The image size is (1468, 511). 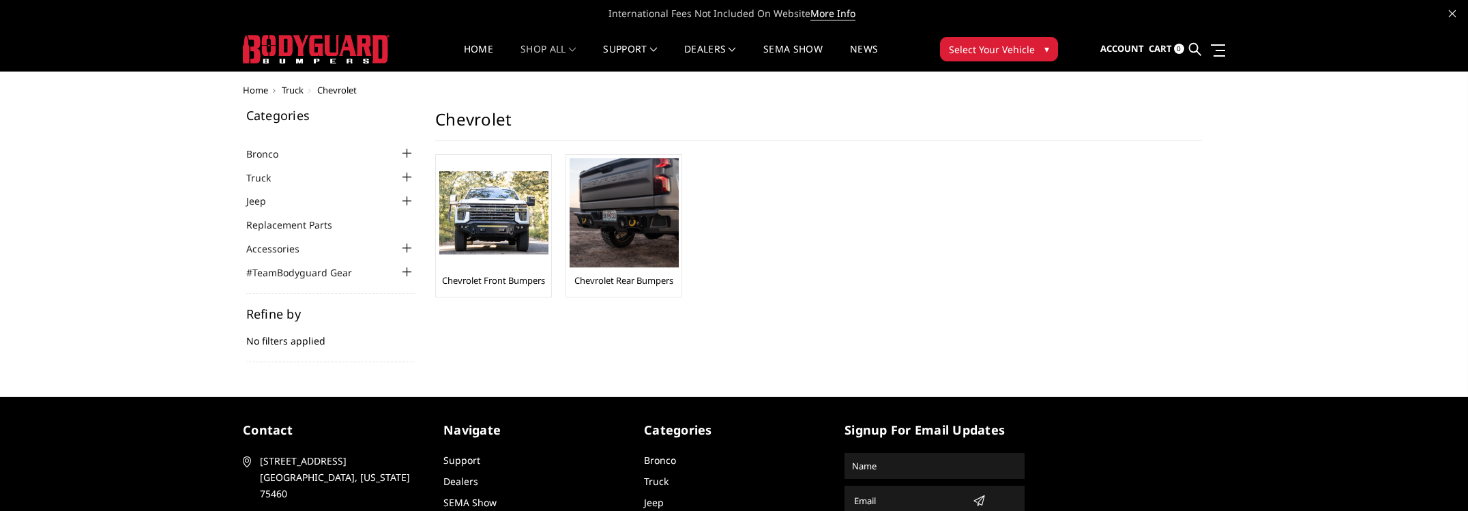 What do you see at coordinates (333, 430) in the screenshot?
I see `h5: contact` at bounding box center [333, 430].